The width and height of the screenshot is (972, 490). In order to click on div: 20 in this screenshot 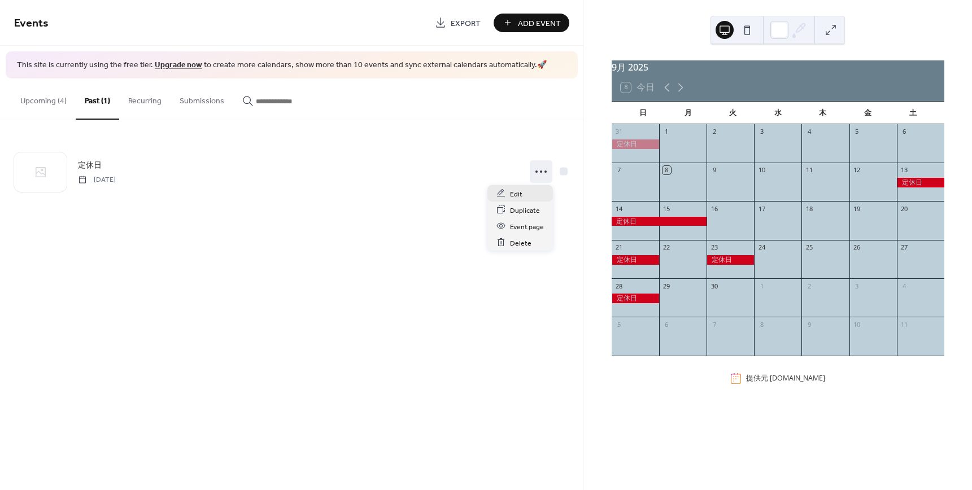, I will do `click(904, 208)`.